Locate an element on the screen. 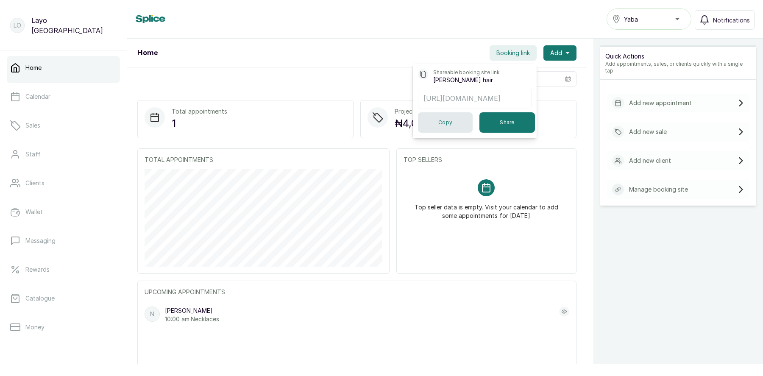 Image resolution: width=763 pixels, height=376 pixels. a: Sales is located at coordinates (63, 126).